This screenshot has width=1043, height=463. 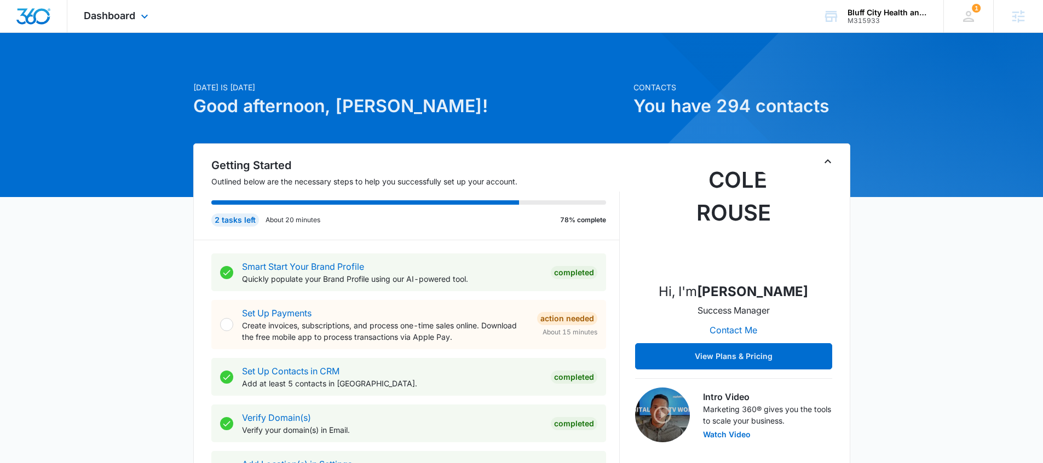 I want to click on a: Set Up Contacts in CRM, so click(x=291, y=371).